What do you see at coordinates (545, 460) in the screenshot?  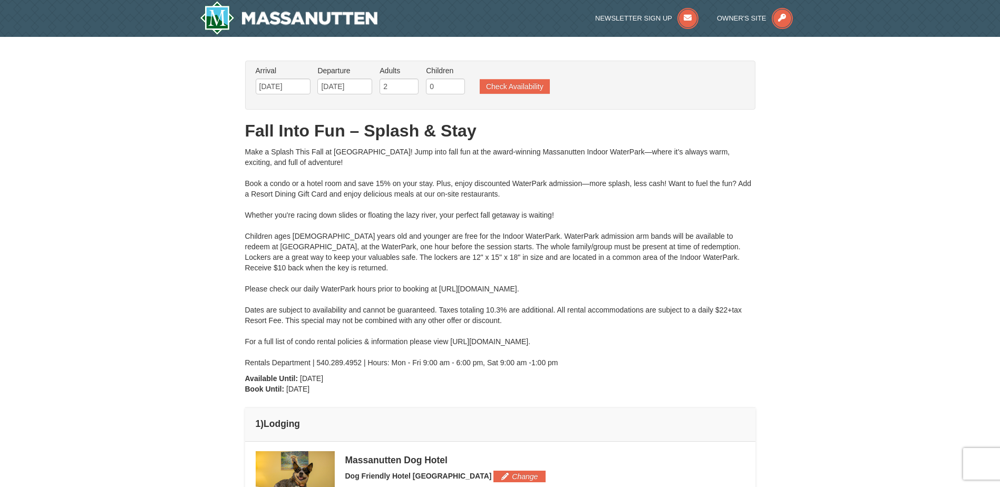 I see `div: Massanutten Dog Hotel` at bounding box center [545, 460].